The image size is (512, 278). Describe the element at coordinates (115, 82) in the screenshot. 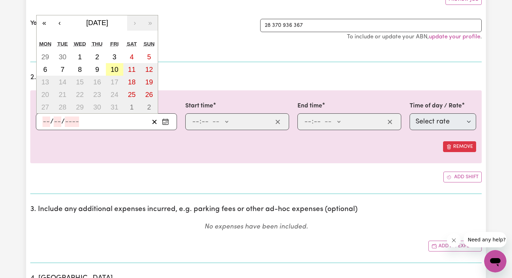

I see `abbr: 17 October 2025` at that location.